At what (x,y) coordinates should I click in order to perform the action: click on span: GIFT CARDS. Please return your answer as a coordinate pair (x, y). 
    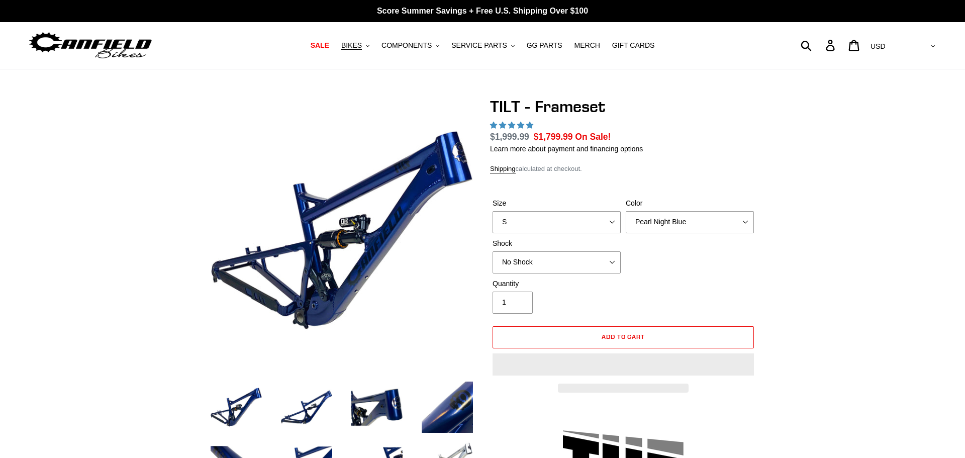
    Looking at the image, I should click on (634, 45).